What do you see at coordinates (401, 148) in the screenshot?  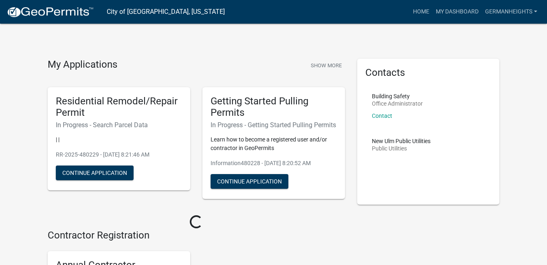 I see `p: Public Utilities` at bounding box center [401, 148].